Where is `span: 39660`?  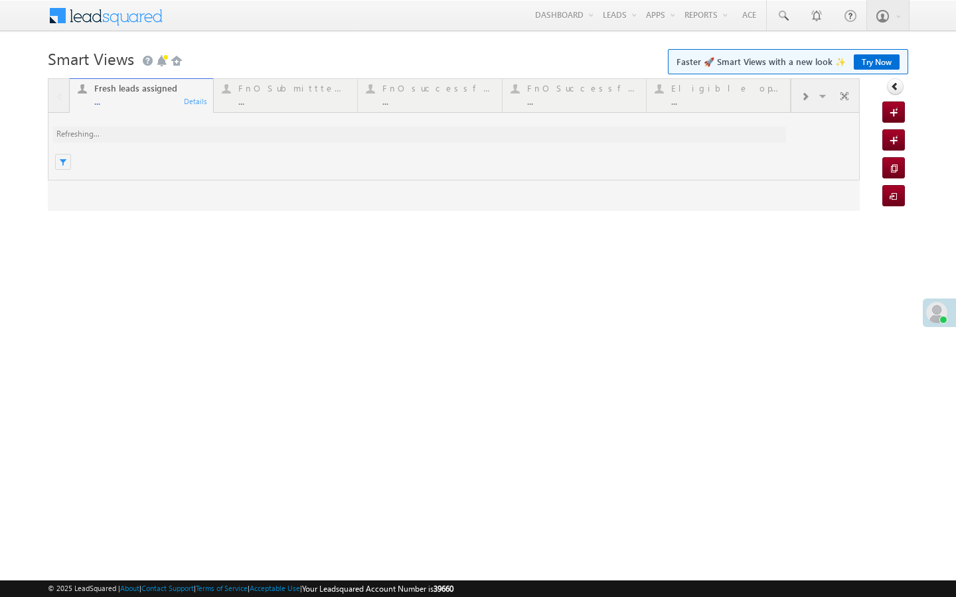 span: 39660 is located at coordinates (443, 589).